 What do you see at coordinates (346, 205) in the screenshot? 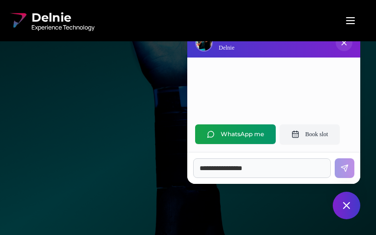
I see `button: Close chat` at bounding box center [346, 205].